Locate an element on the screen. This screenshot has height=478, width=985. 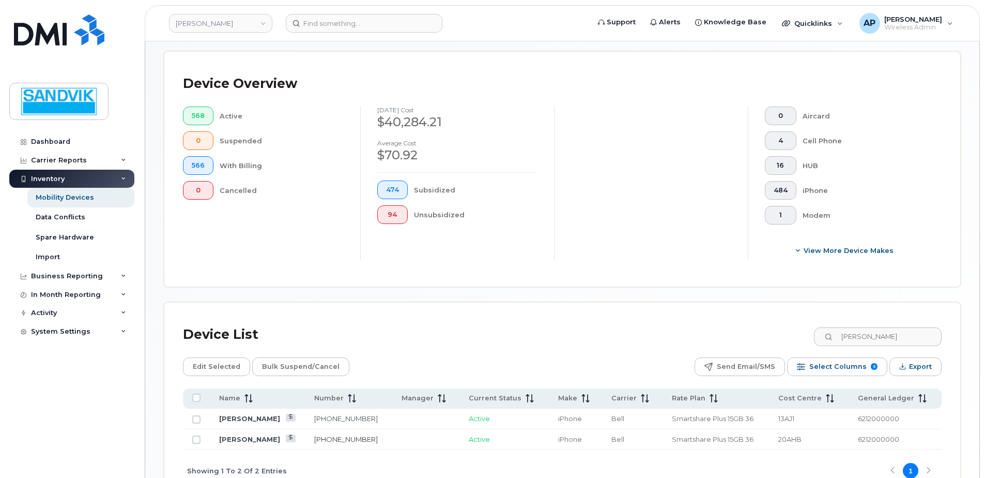
div: Device List is located at coordinates (221, 334).